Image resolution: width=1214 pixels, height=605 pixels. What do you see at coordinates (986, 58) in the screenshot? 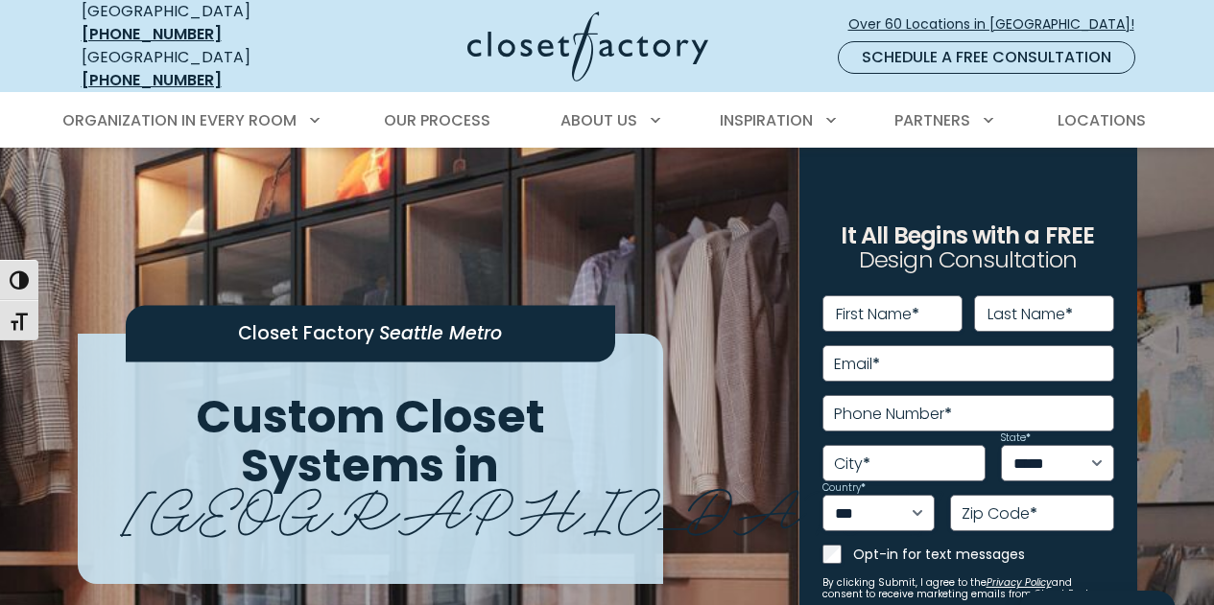
I see `a: Schedule a Free Consultation` at bounding box center [986, 58].